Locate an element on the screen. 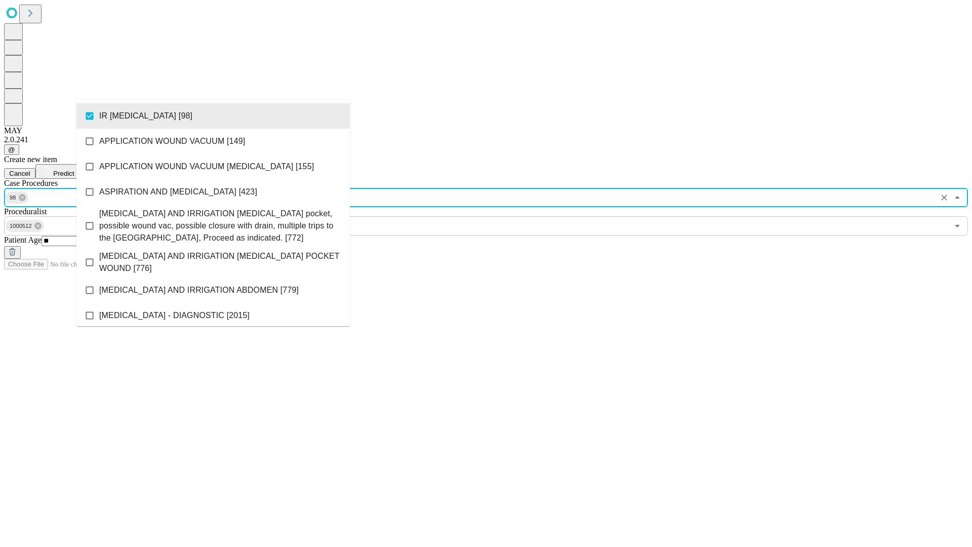 Image resolution: width=972 pixels, height=547 pixels. span: Scheduled Procedure is located at coordinates (31, 183).